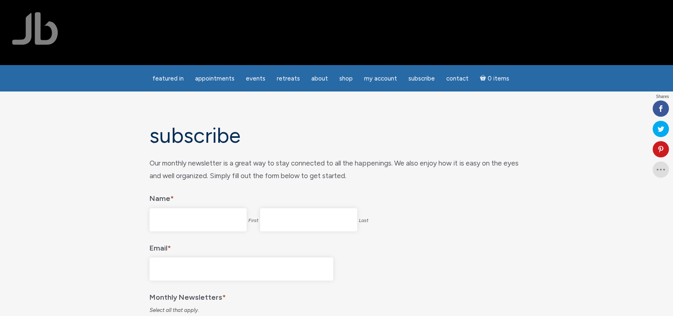 This screenshot has height=316, width=673. What do you see at coordinates (663, 97) in the screenshot?
I see `span: Shares` at bounding box center [663, 97].